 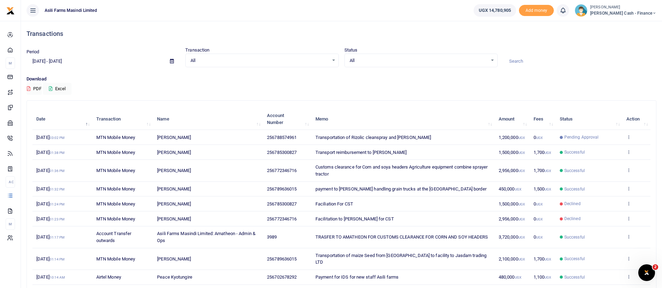 What do you see at coordinates (341, 79) in the screenshot?
I see `p: Download` at bounding box center [341, 79].